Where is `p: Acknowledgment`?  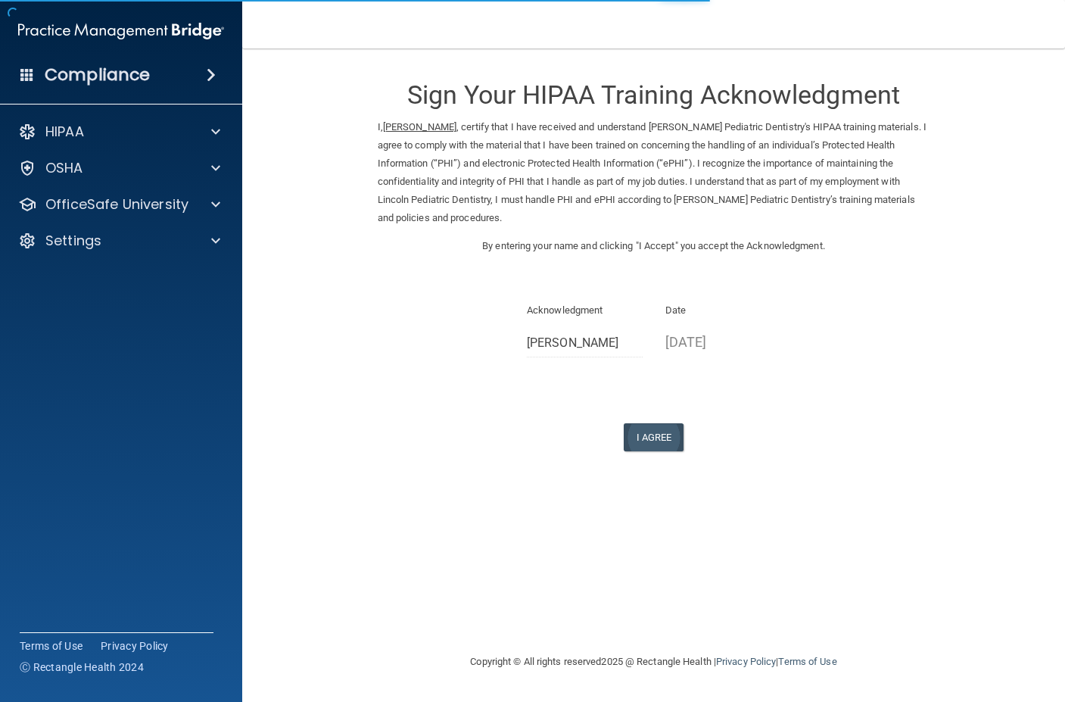
p: Acknowledgment is located at coordinates (585, 310).